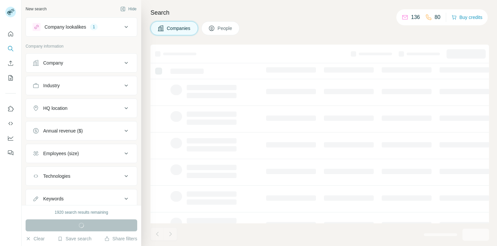 The image size is (497, 246). I want to click on button: Company, so click(81, 63).